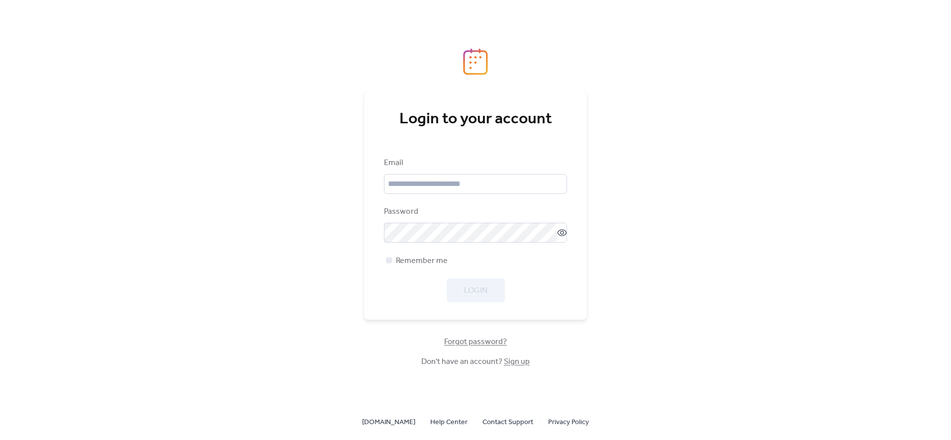 The width and height of the screenshot is (951, 440). I want to click on span: Don't have an account?, so click(475, 362).